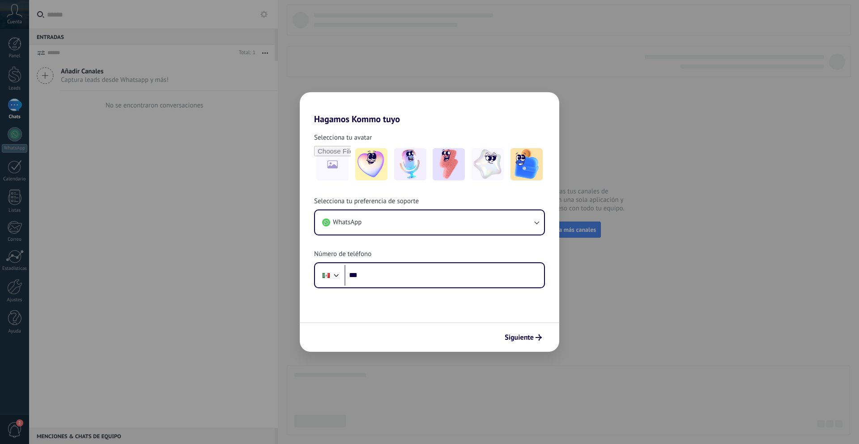 This screenshot has height=444, width=859. I want to click on span: WhatsApp, so click(347, 222).